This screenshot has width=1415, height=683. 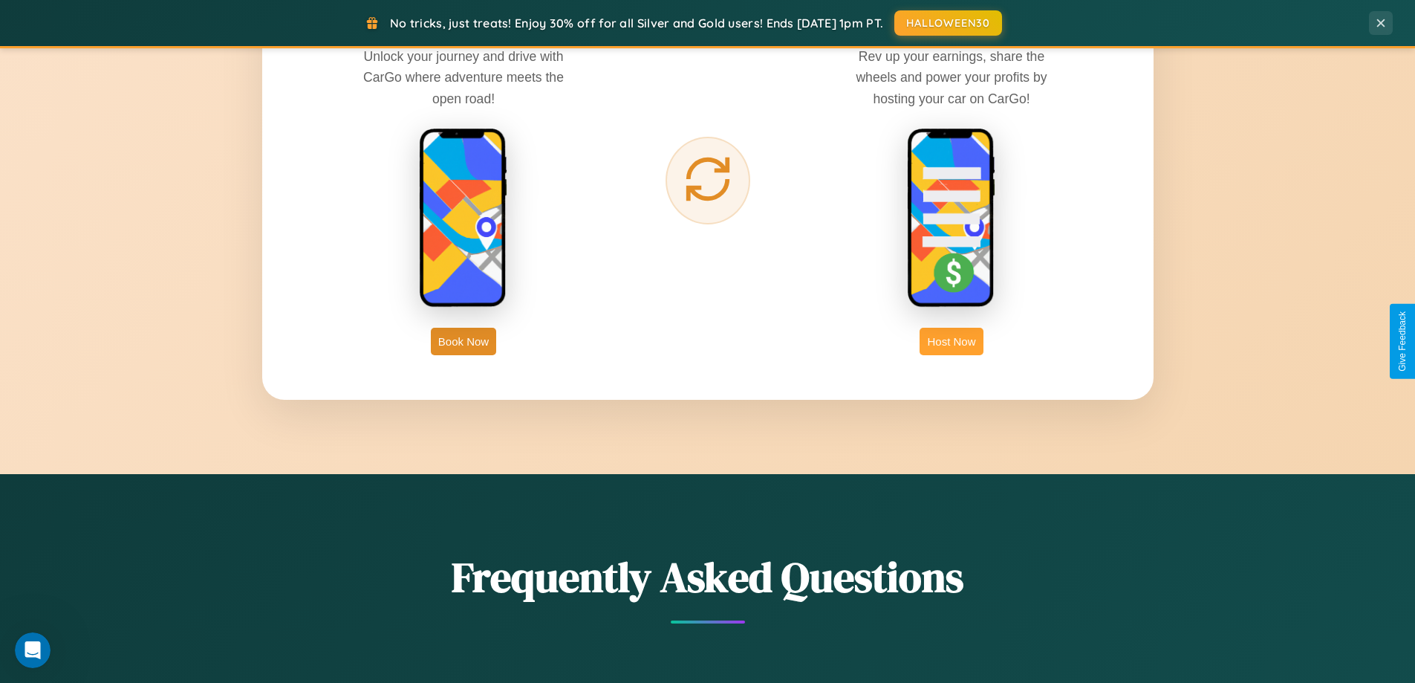 What do you see at coordinates (464, 218) in the screenshot?
I see `img: rent phone` at bounding box center [464, 218].